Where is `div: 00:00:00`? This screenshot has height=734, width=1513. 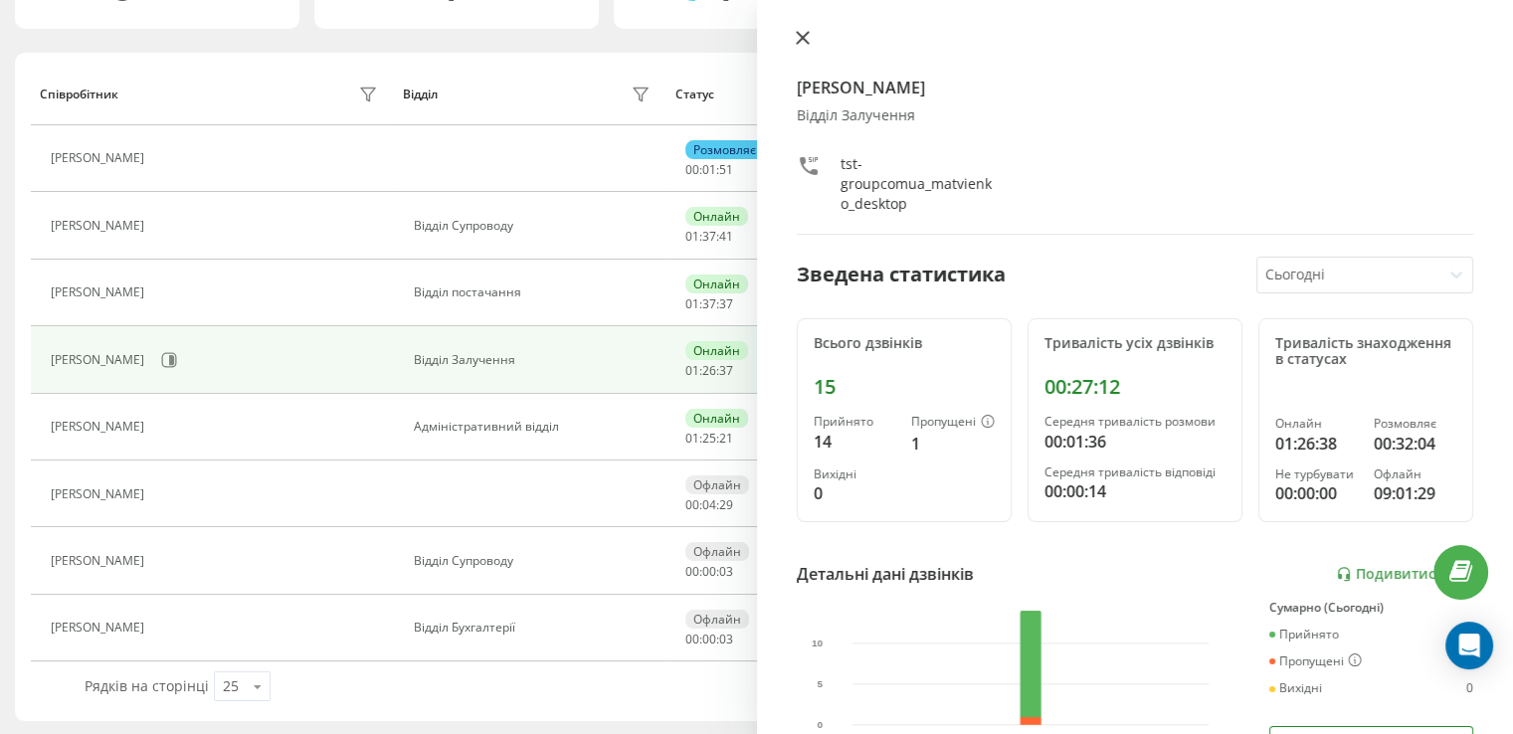 div: 00:00:00 is located at coordinates (1316, 493).